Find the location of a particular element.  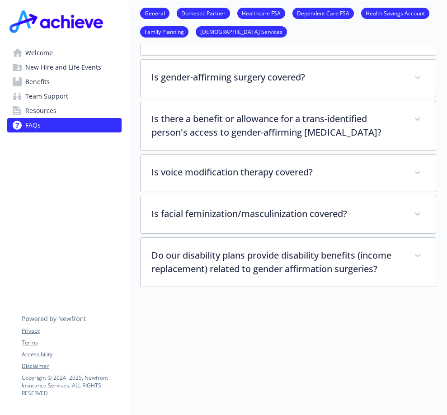

p: Is voice modification therapy covered? is located at coordinates (277, 172).